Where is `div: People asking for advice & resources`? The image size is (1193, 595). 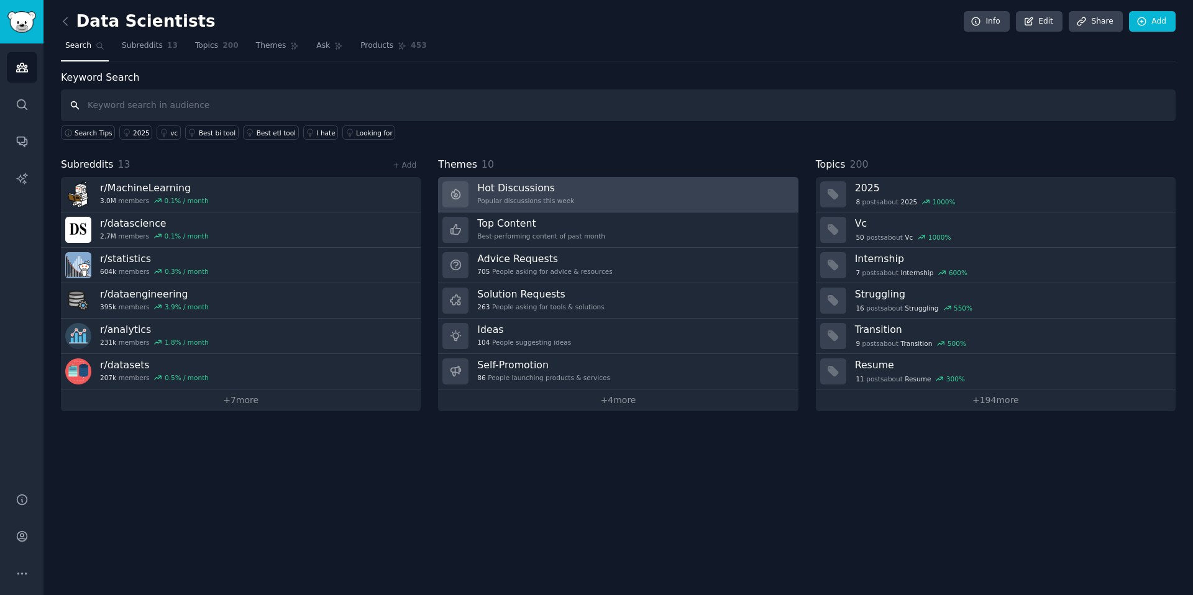 div: People asking for advice & resources is located at coordinates (544, 271).